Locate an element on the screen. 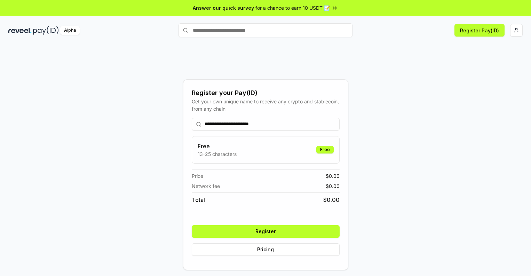  div: Get your own unique name to receive any crypto and stablecoin, from any chain is located at coordinates (266, 105).